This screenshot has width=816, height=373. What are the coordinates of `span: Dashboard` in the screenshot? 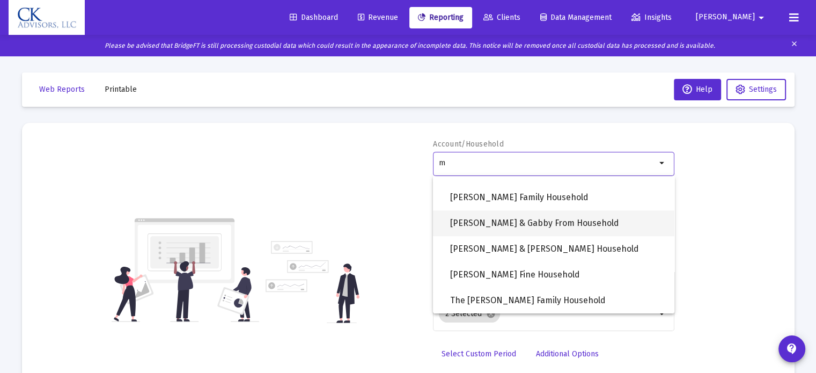 It's located at (314, 17).